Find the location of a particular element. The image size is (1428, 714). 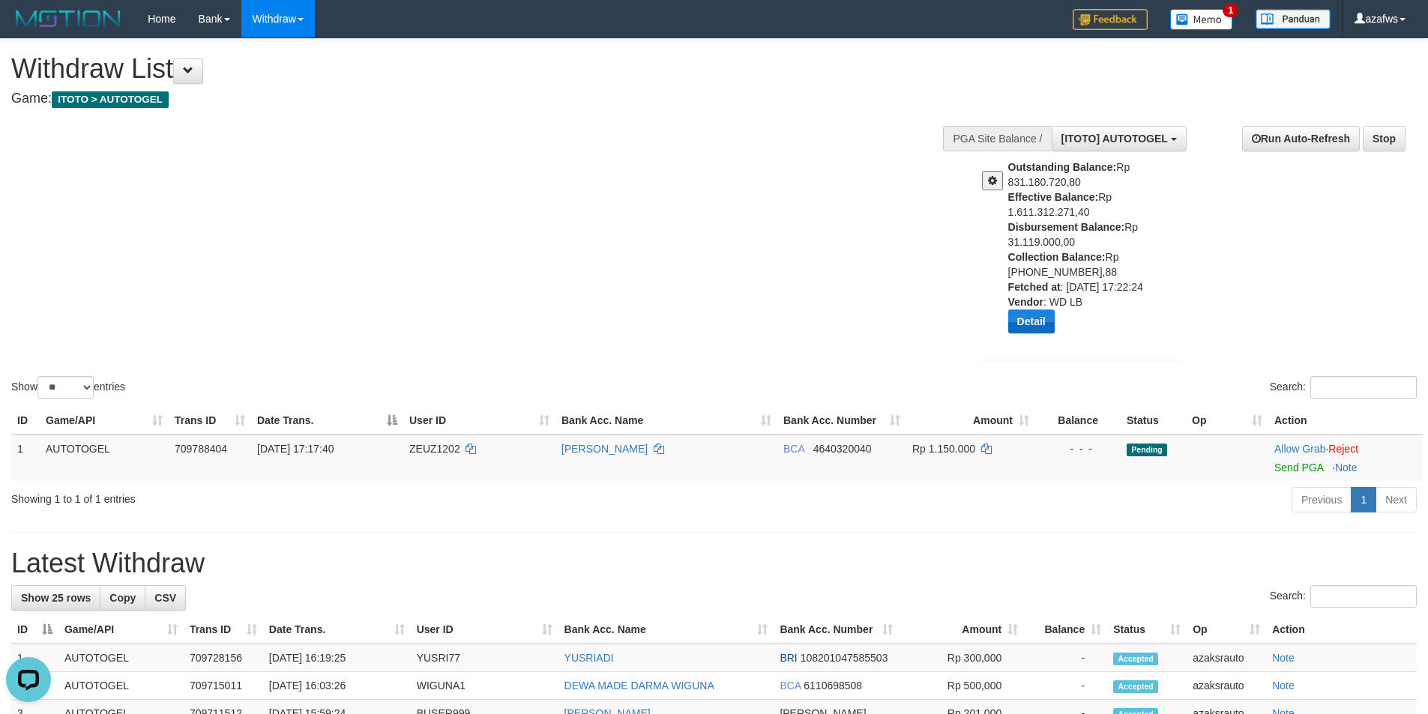

b: Fetched at is located at coordinates (1034, 287).